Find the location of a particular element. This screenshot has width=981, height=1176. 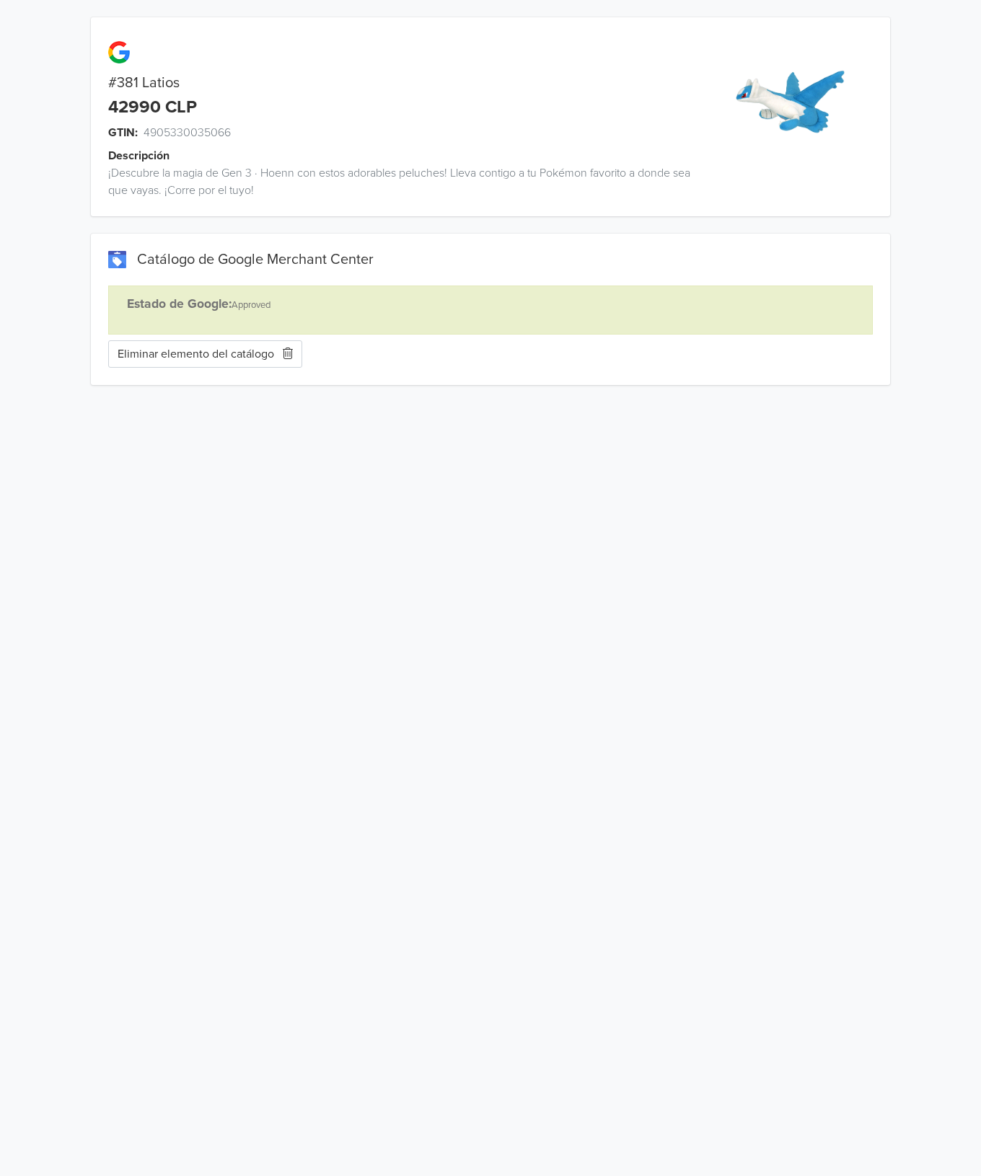

span: GTIN: is located at coordinates (123, 133).